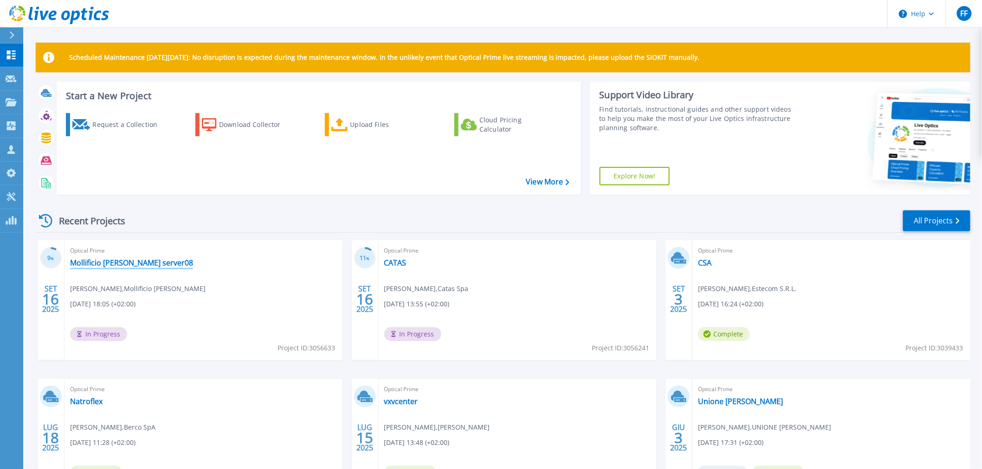  I want to click on span: 15, so click(365, 438).